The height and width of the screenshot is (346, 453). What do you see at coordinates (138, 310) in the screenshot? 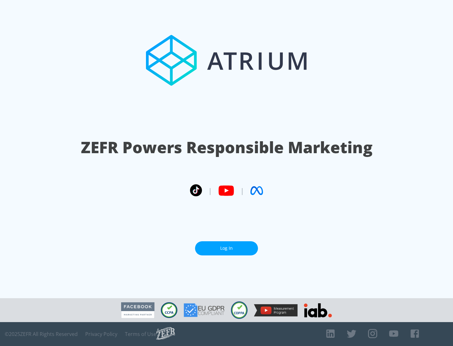
I see `img: Facebook Marketing Partner` at bounding box center [138, 310].